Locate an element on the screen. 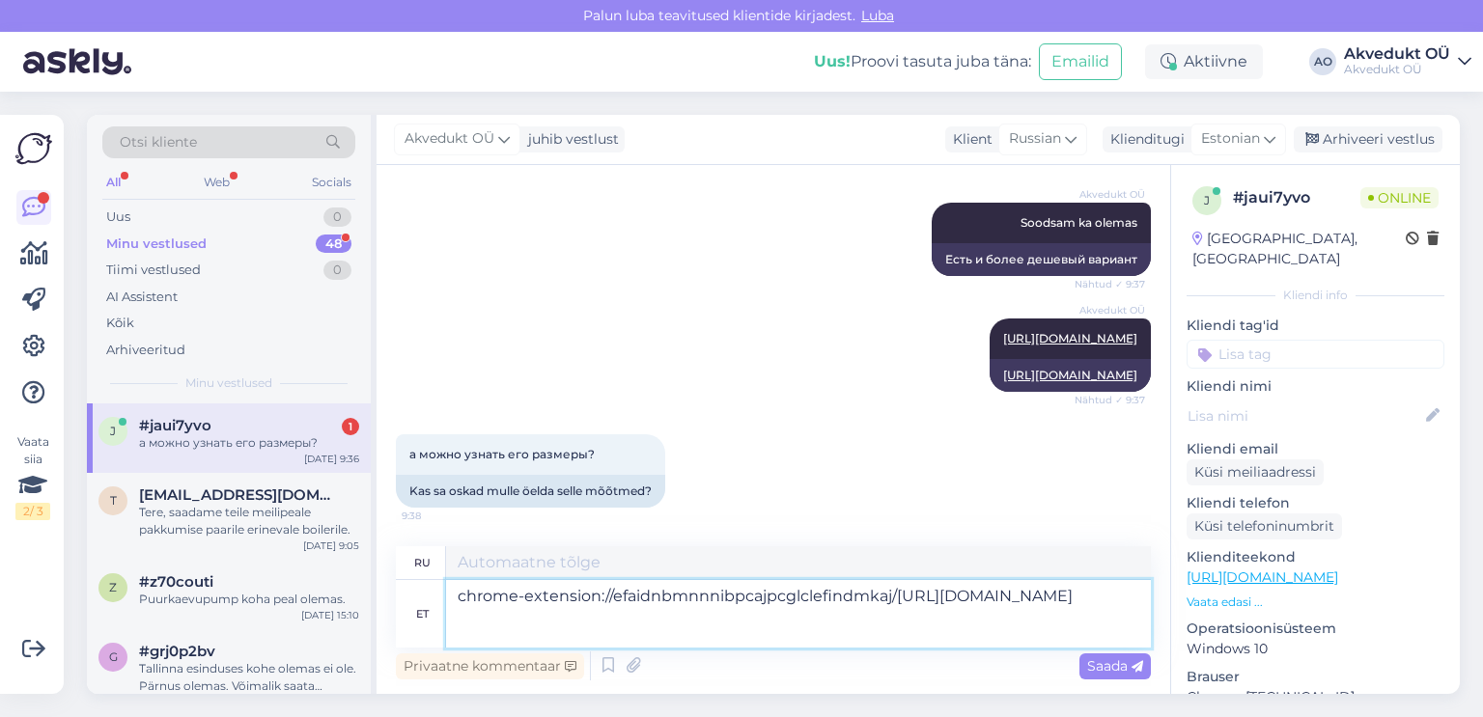 The height and width of the screenshot is (717, 1483). div: 2 / 3 is located at coordinates (33, 512).